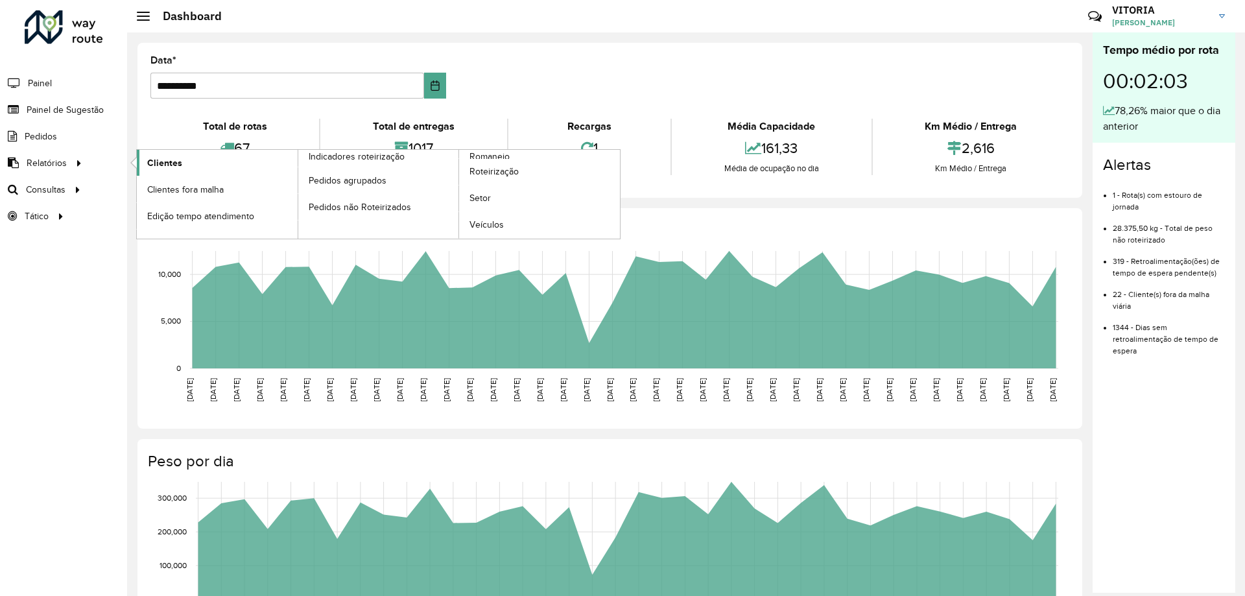 The width and height of the screenshot is (1245, 596). I want to click on div: 67, so click(235, 148).